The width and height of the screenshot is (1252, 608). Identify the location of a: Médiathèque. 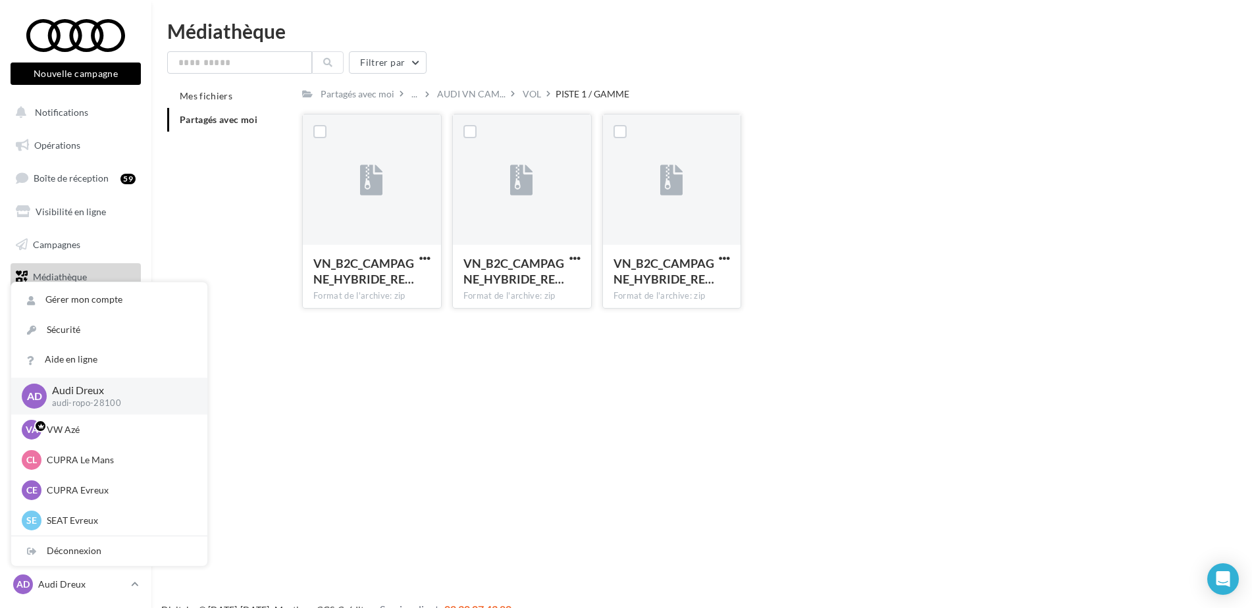
(76, 277).